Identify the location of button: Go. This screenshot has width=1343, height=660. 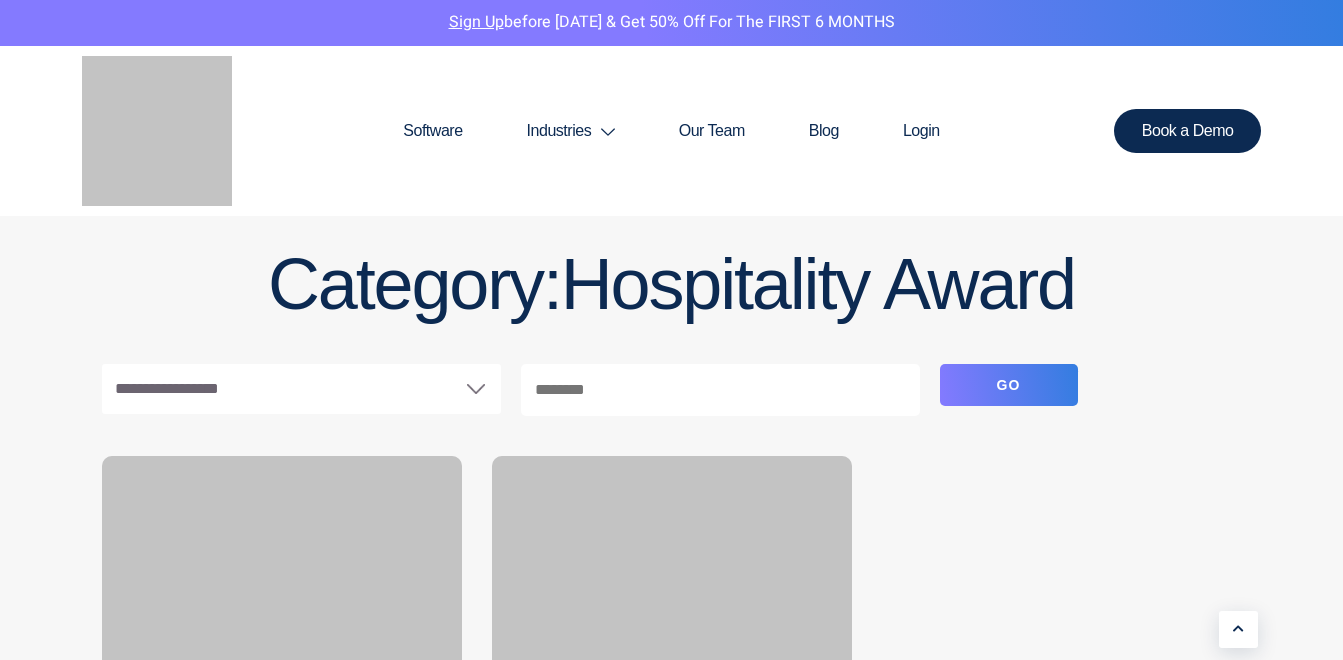
(1009, 385).